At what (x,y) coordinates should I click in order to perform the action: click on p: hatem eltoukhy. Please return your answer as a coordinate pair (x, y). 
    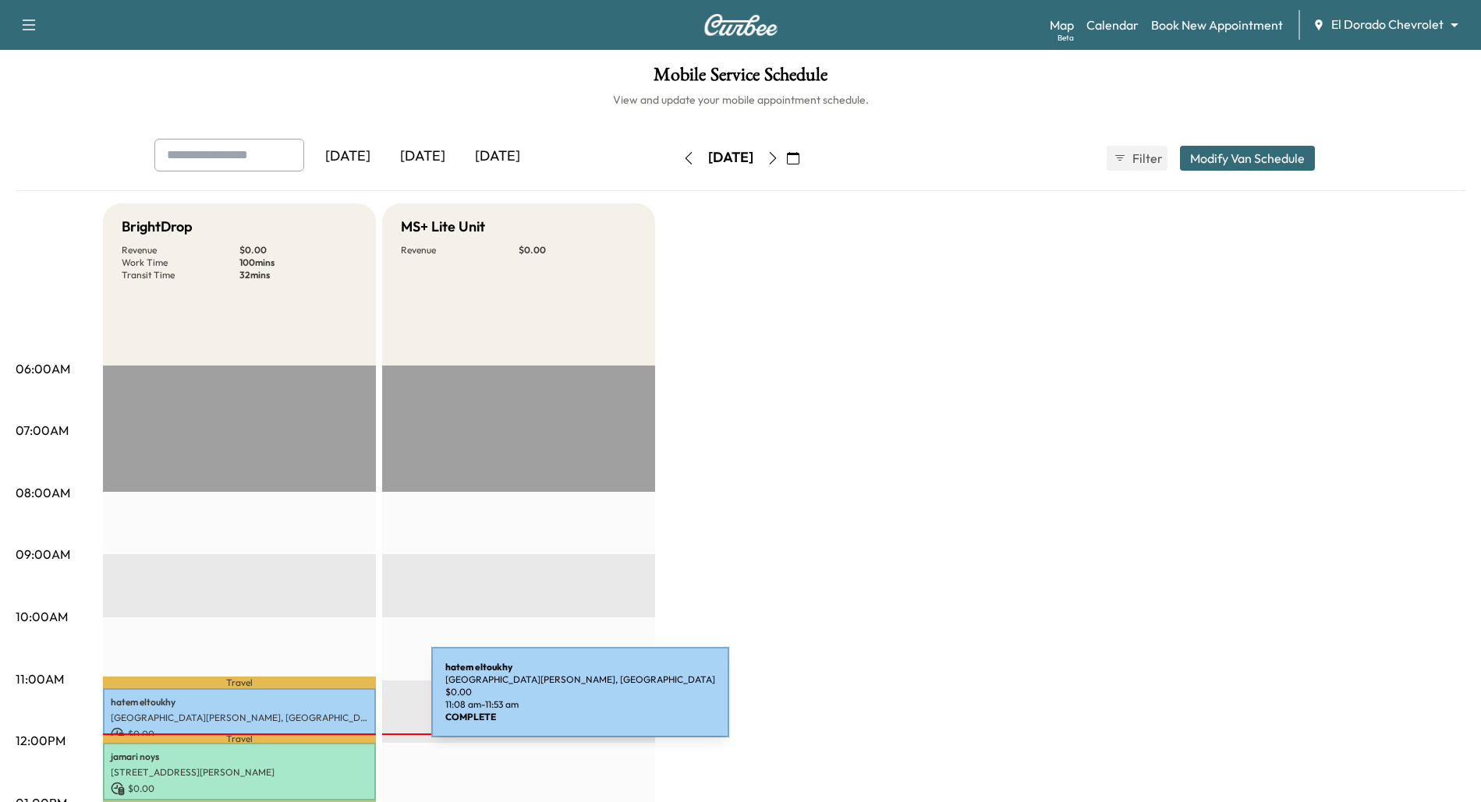
    Looking at the image, I should click on (239, 702).